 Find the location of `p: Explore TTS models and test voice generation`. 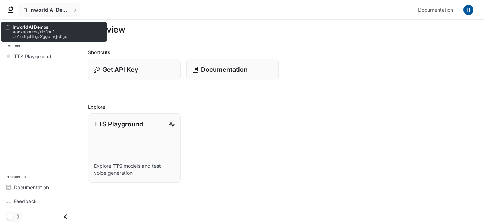

p: Explore TTS models and test voice generation is located at coordinates (134, 170).